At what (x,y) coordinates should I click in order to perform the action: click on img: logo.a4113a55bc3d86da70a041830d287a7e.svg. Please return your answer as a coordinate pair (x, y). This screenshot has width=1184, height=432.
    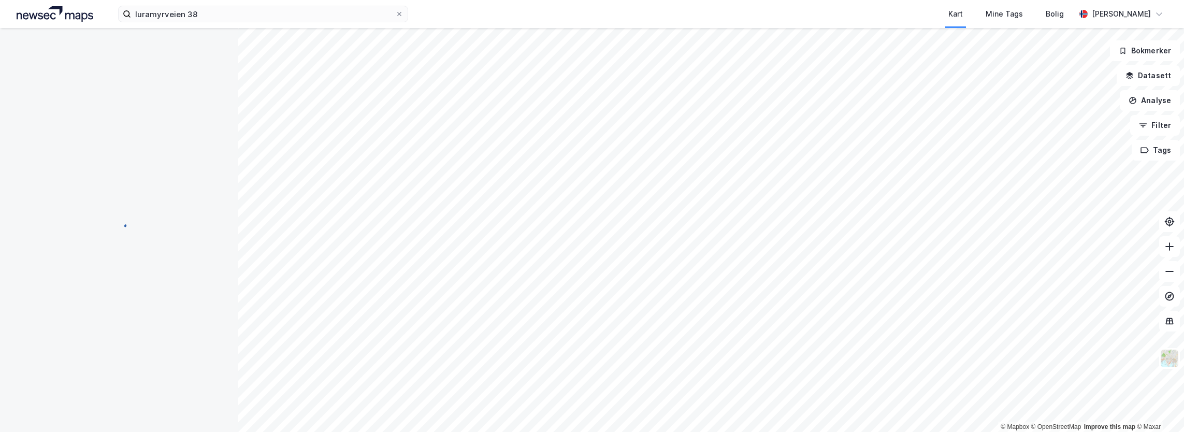
    Looking at the image, I should click on (55, 14).